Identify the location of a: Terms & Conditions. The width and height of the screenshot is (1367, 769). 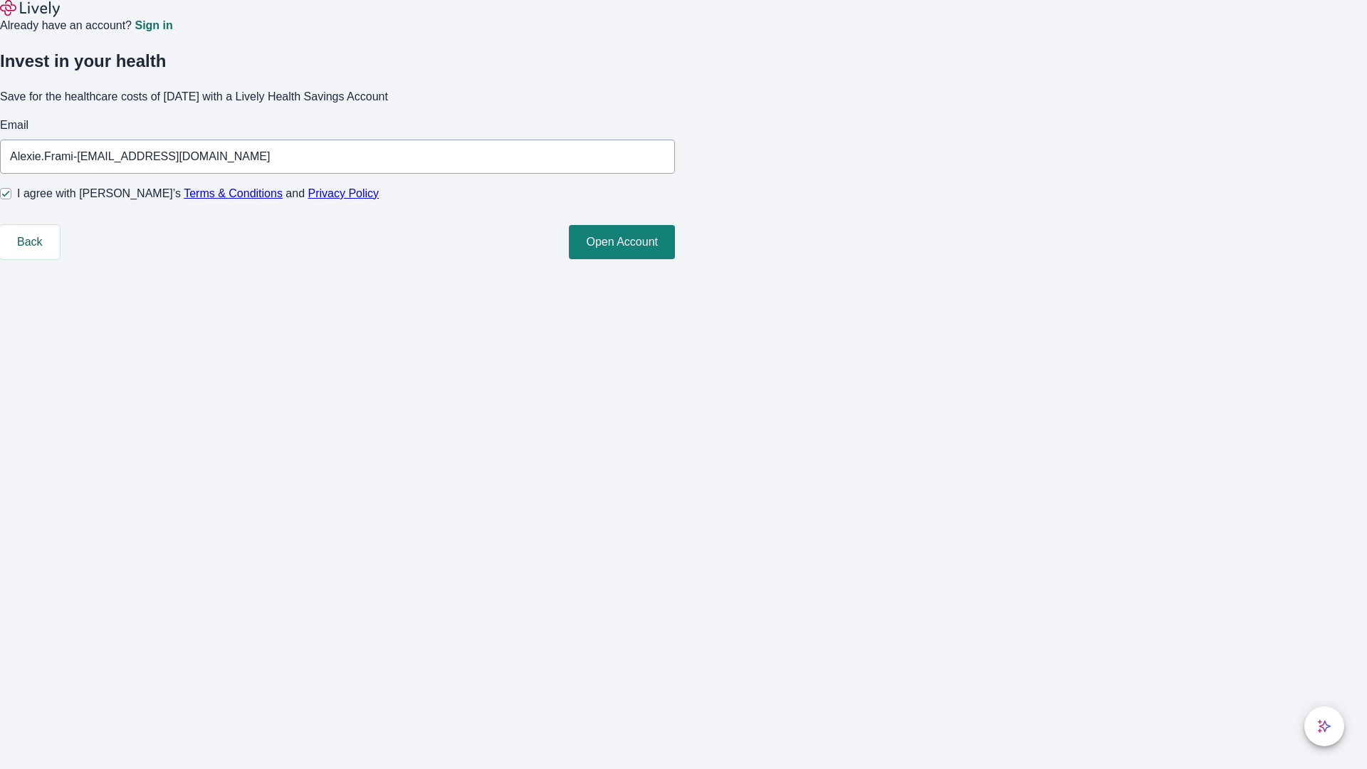
(233, 193).